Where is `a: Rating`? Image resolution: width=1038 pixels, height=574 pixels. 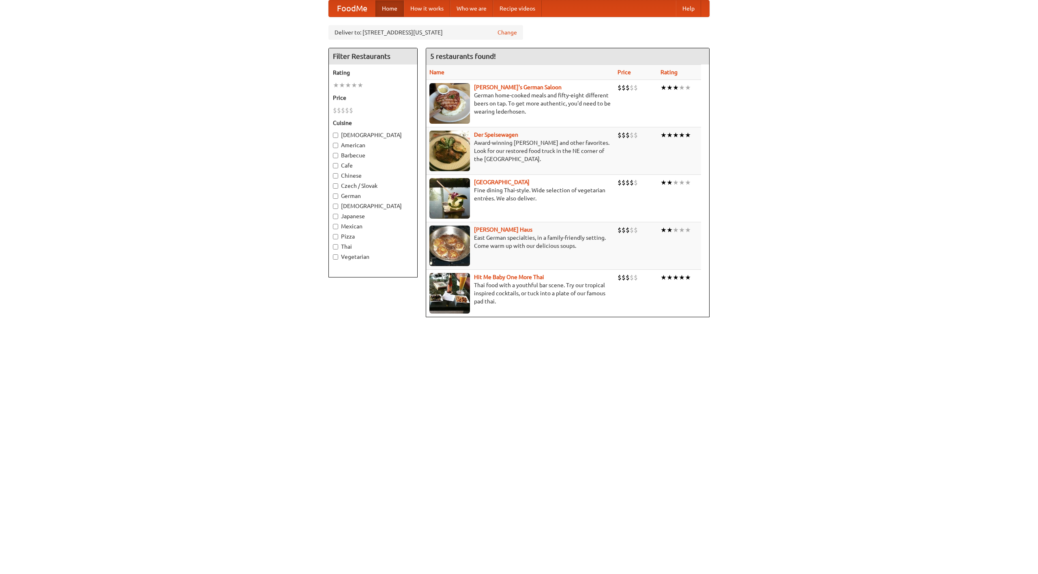
a: Rating is located at coordinates (669, 72).